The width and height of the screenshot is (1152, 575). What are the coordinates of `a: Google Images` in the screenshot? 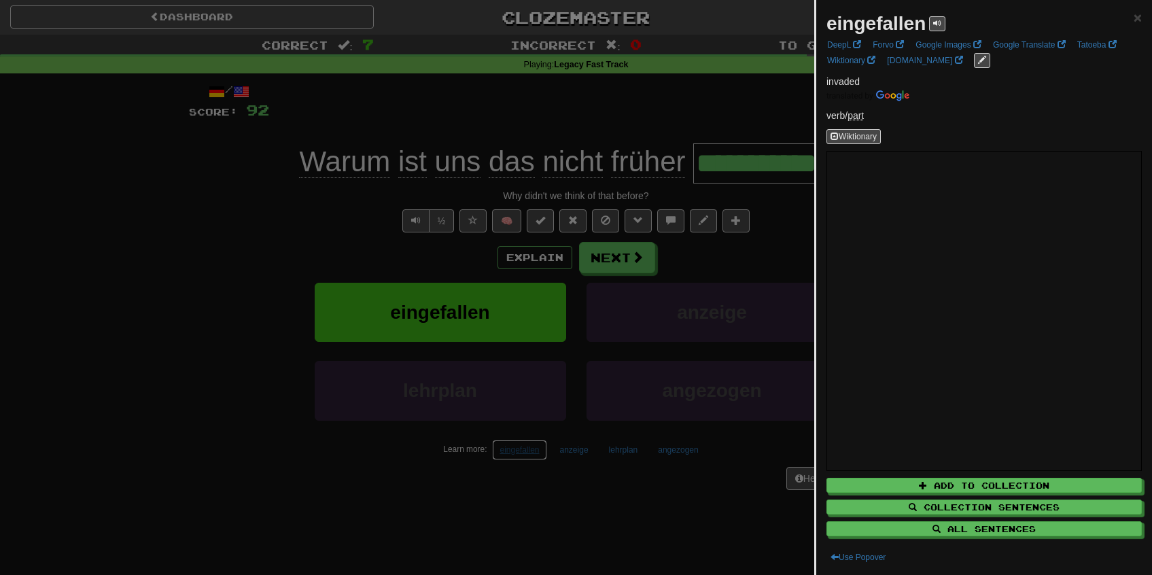 It's located at (948, 45).